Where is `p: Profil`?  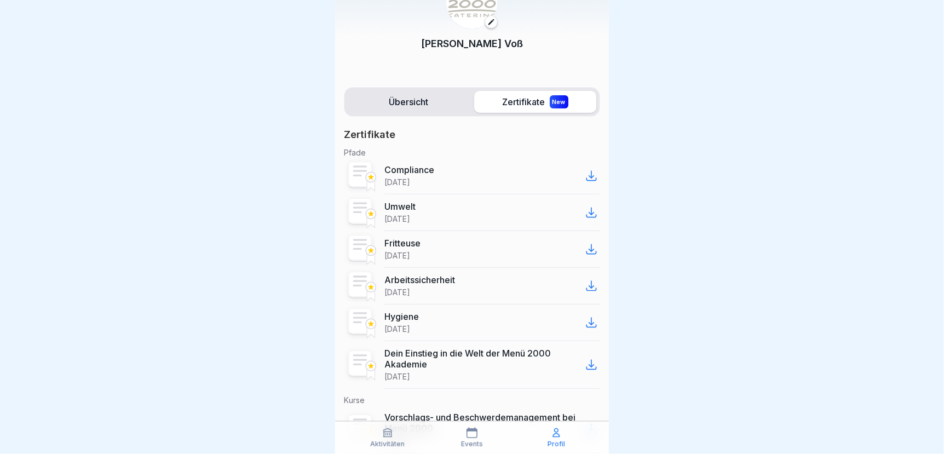
p: Profil is located at coordinates (556, 444).